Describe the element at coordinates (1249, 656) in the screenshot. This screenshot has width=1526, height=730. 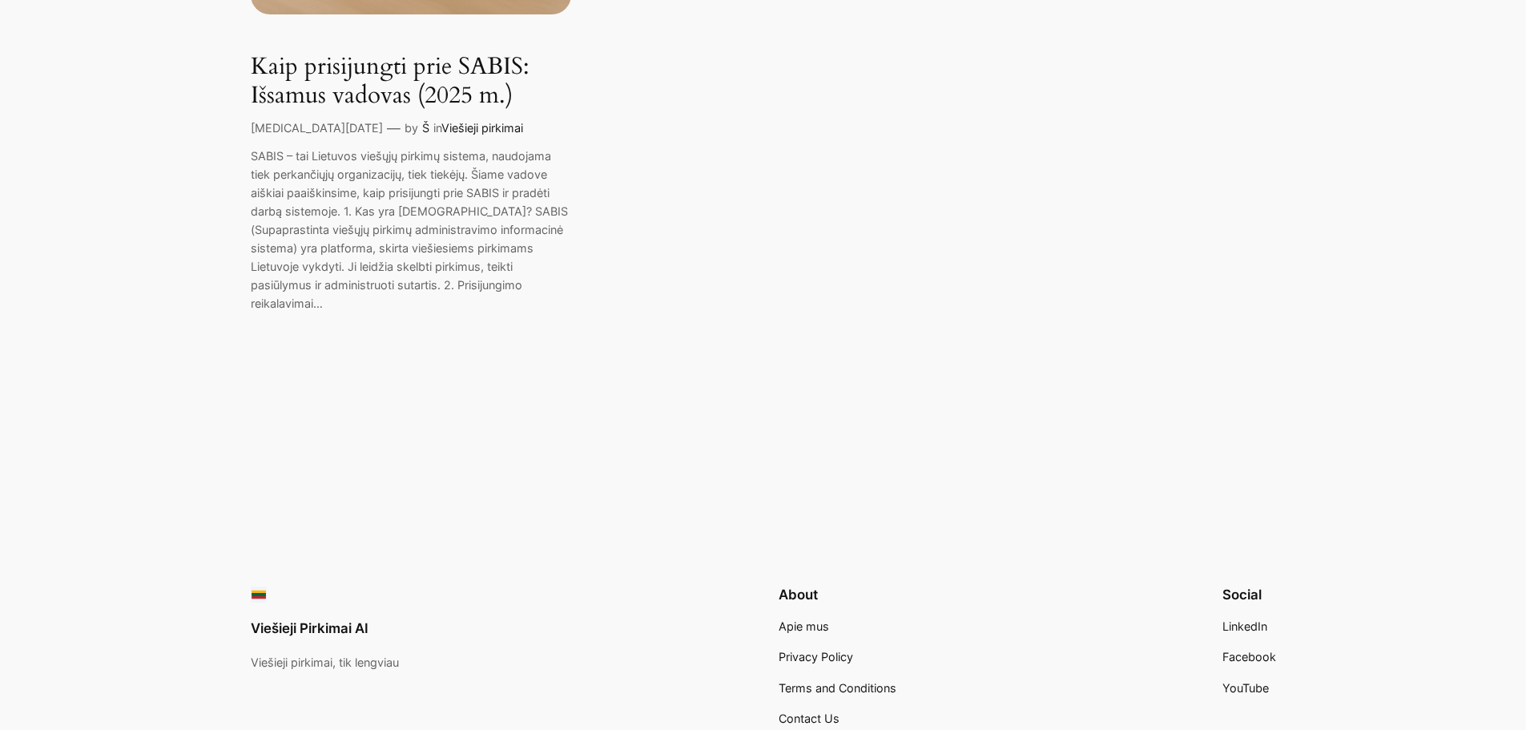
I see `span: Facebook` at that location.